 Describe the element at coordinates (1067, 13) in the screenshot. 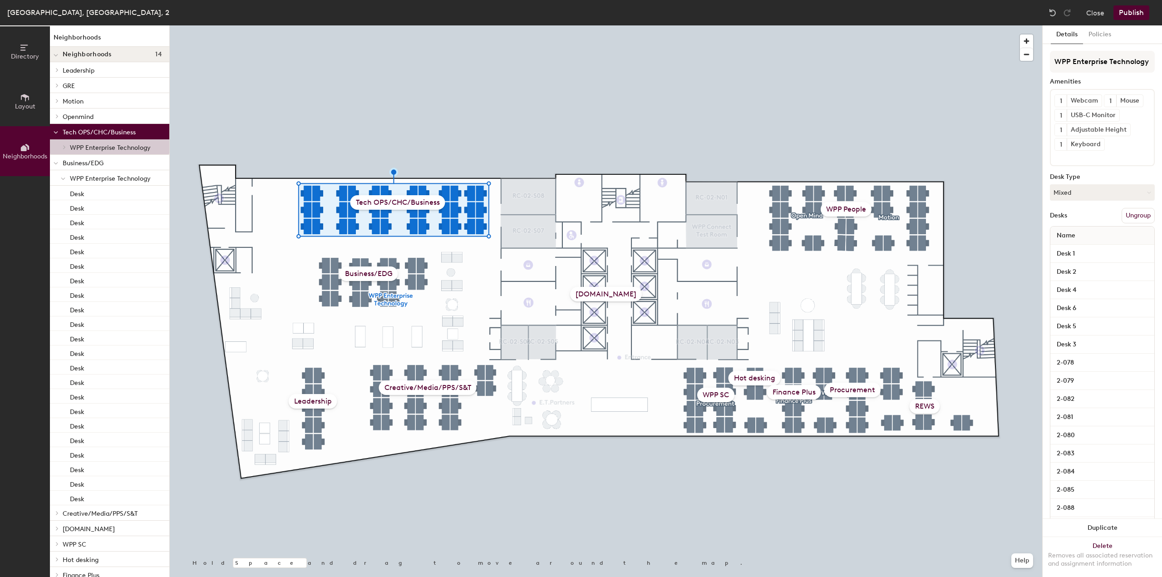

I see `img: Redo` at that location.